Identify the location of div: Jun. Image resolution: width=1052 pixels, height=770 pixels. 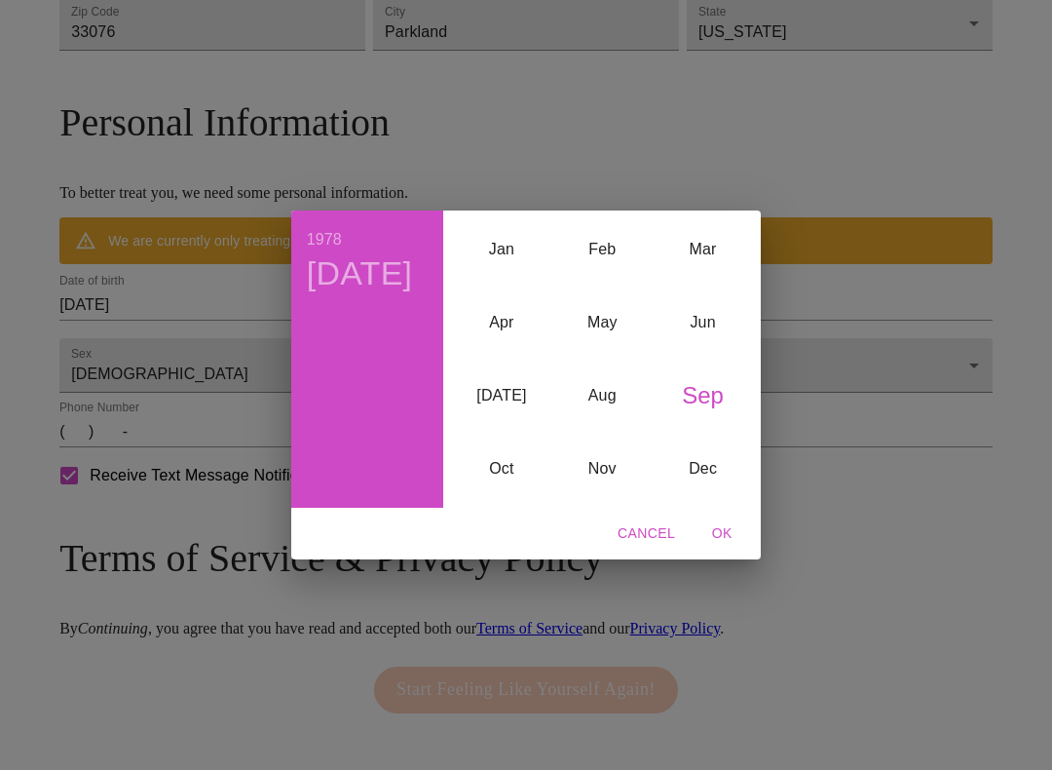
(702, 322).